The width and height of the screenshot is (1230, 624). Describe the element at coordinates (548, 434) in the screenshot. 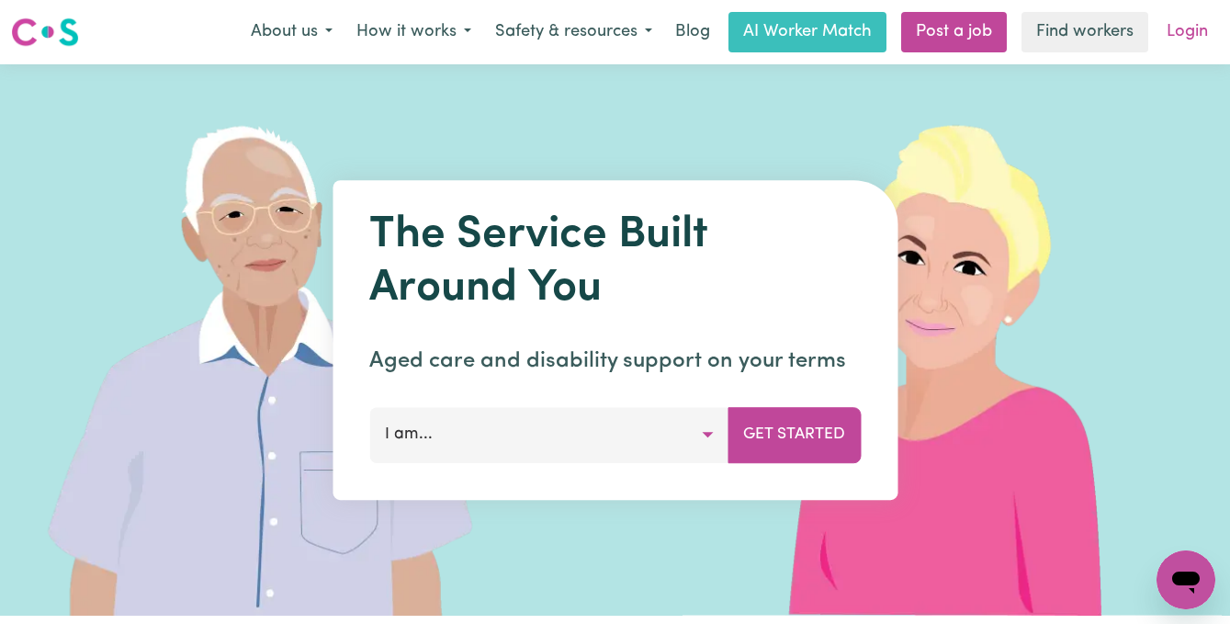

I see `button: I am...` at that location.